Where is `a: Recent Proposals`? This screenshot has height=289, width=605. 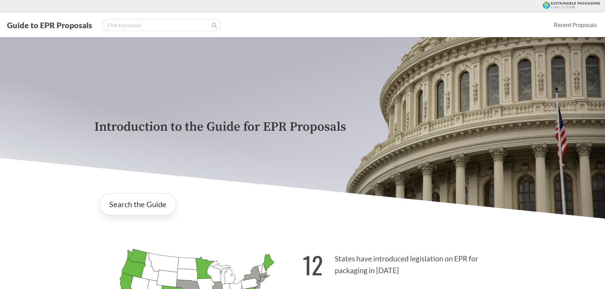 a: Recent Proposals is located at coordinates (575, 25).